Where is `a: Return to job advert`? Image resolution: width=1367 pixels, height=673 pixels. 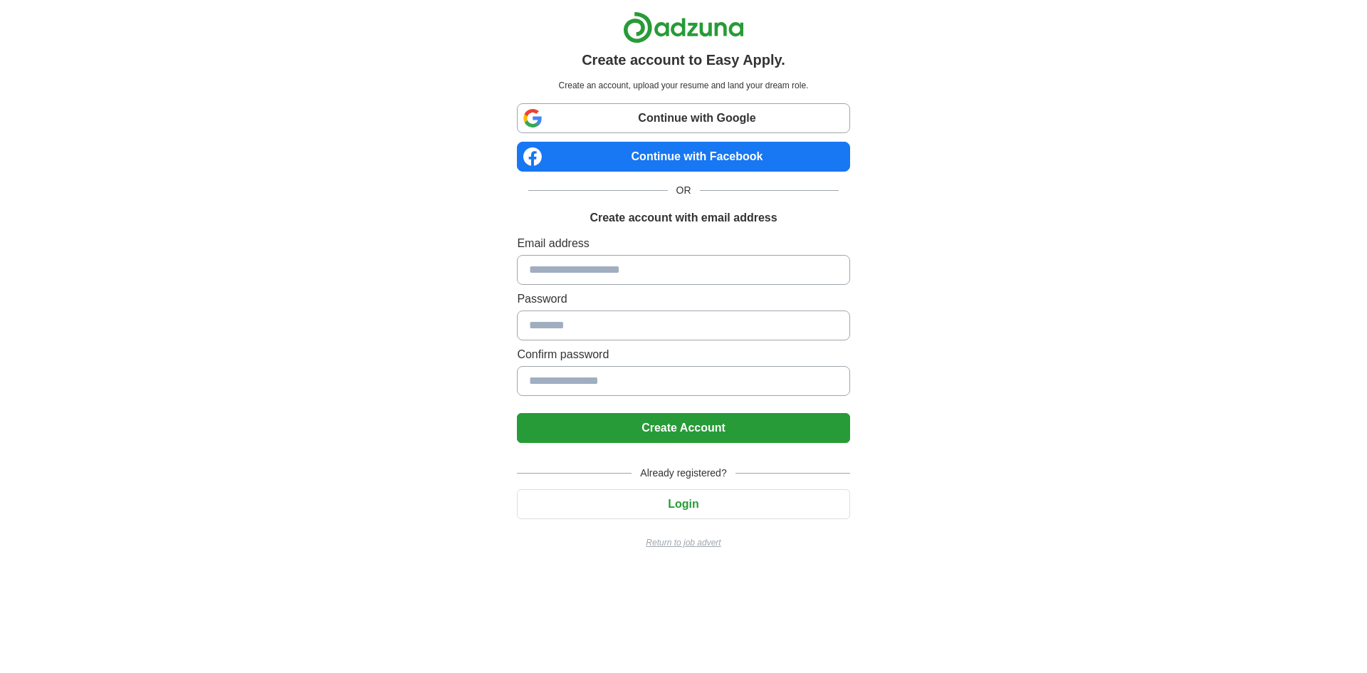
a: Return to job advert is located at coordinates (683, 542).